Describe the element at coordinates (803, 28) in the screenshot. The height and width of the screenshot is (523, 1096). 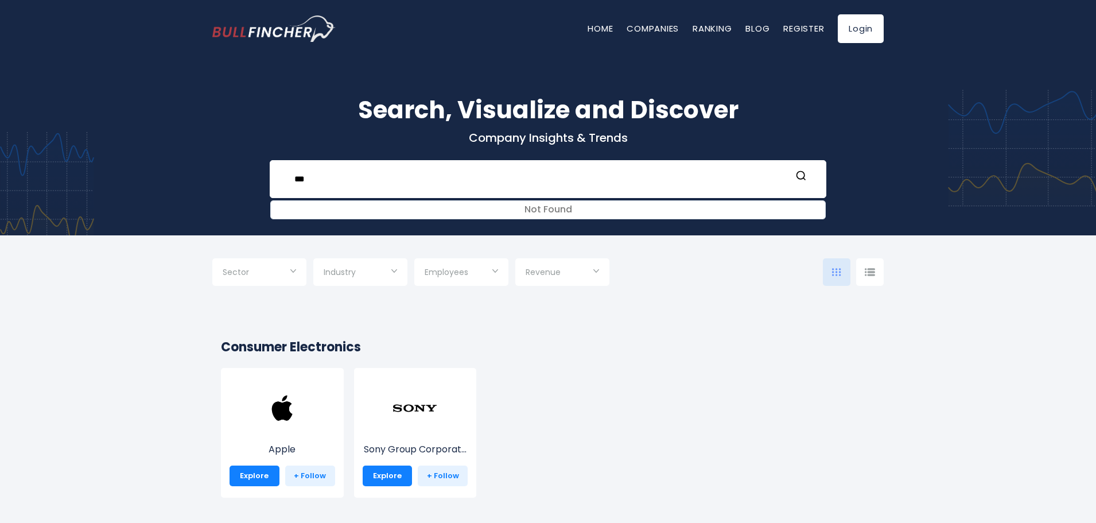
I see `a: Register` at that location.